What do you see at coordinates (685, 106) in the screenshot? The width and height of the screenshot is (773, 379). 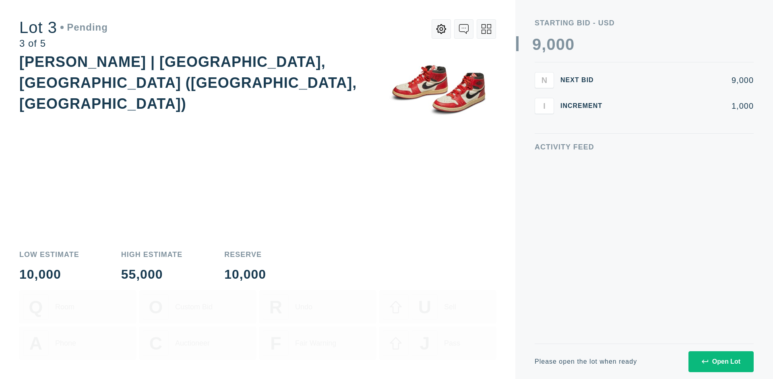 I see `div: 1,000` at bounding box center [685, 106].